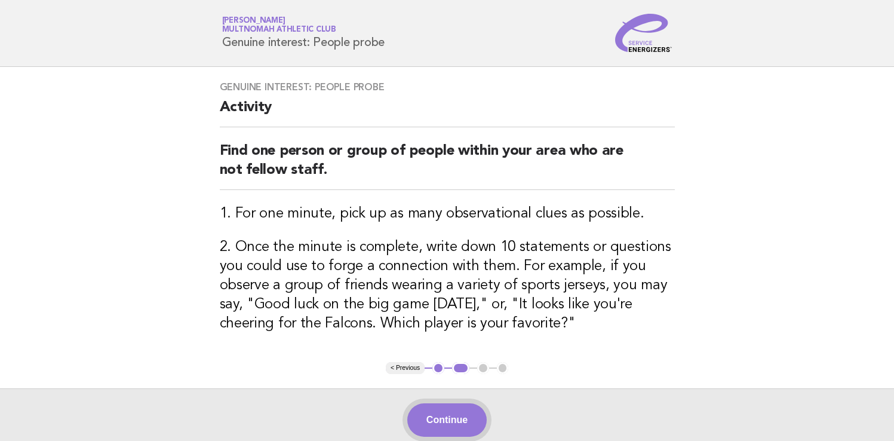 Image resolution: width=894 pixels, height=441 pixels. Describe the element at coordinates (644, 33) in the screenshot. I see `img: Service Energizers` at that location.